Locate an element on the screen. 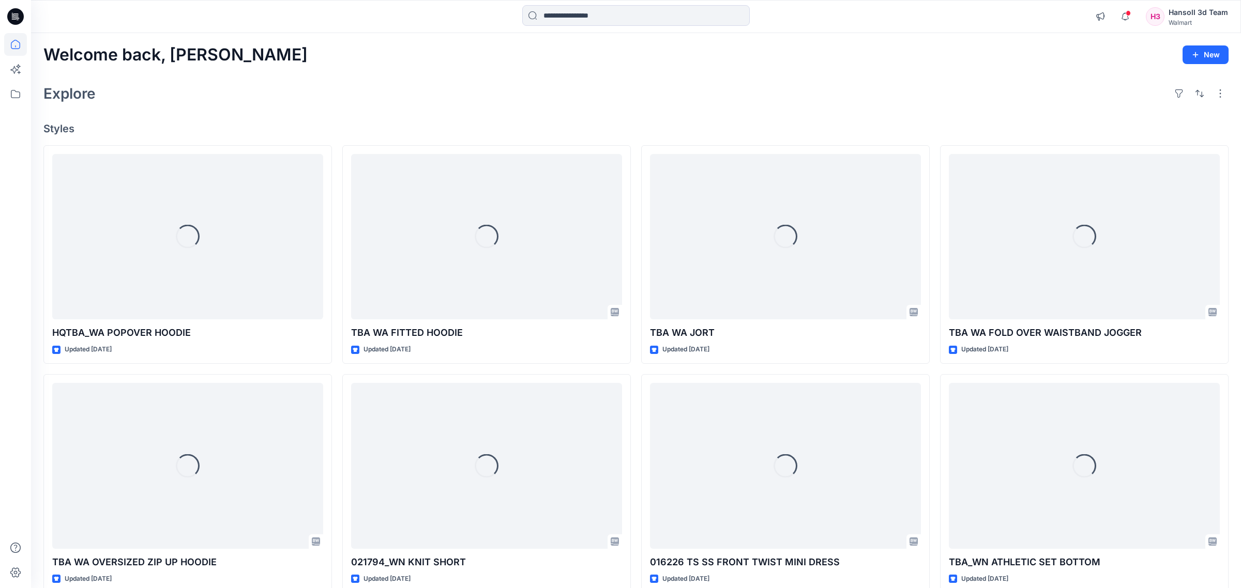 This screenshot has height=588, width=1241. h2: Explore is located at coordinates (69, 94).